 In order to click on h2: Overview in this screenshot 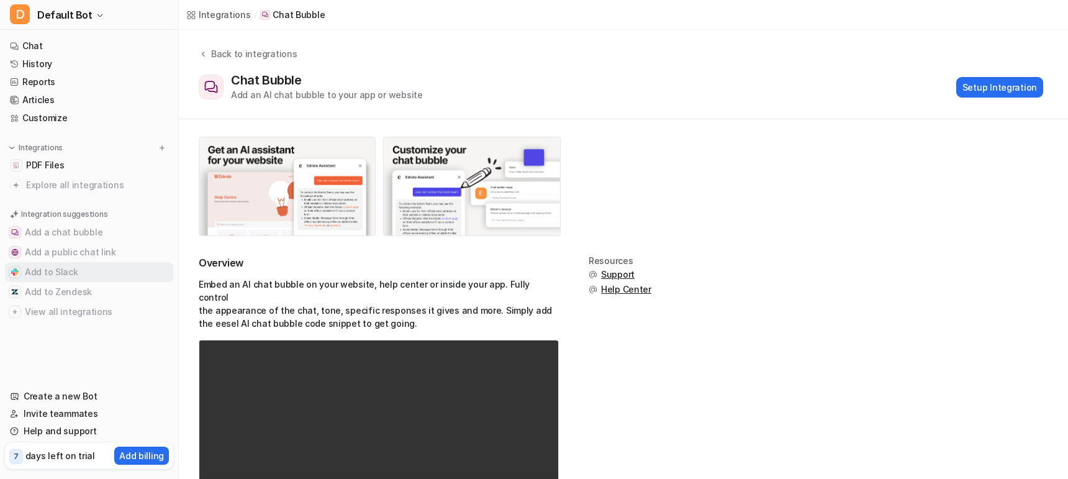, I will do `click(379, 263)`.